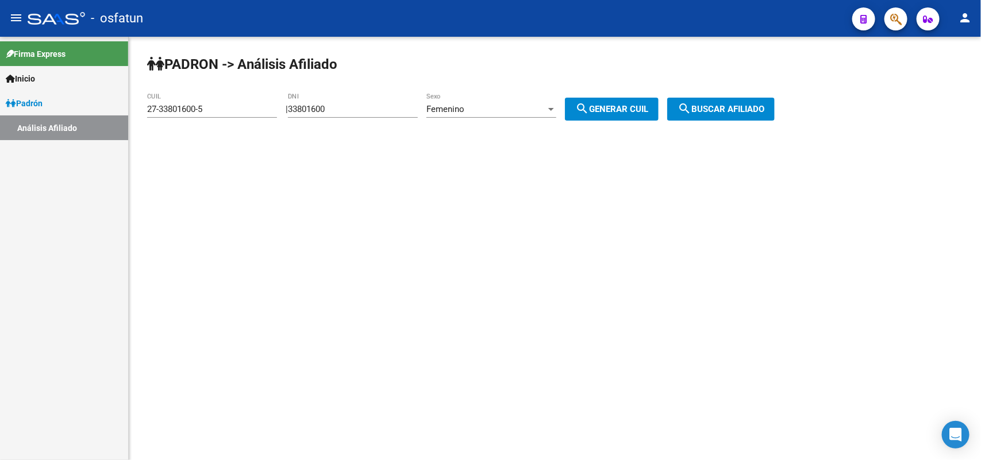 Image resolution: width=981 pixels, height=460 pixels. What do you see at coordinates (611, 109) in the screenshot?
I see `span: Generar CUIL` at bounding box center [611, 109].